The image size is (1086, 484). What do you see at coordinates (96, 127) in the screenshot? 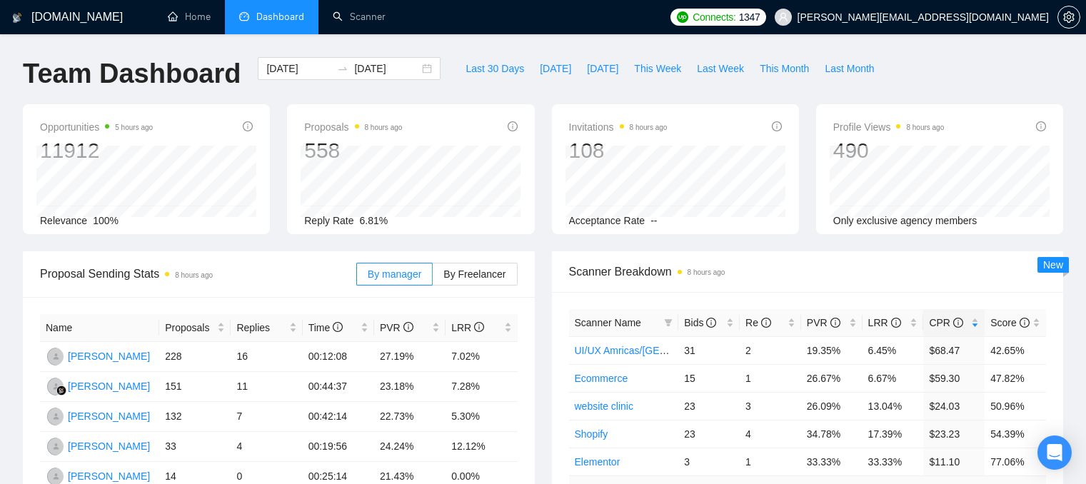
I see `span: Opportunities` at bounding box center [96, 127].